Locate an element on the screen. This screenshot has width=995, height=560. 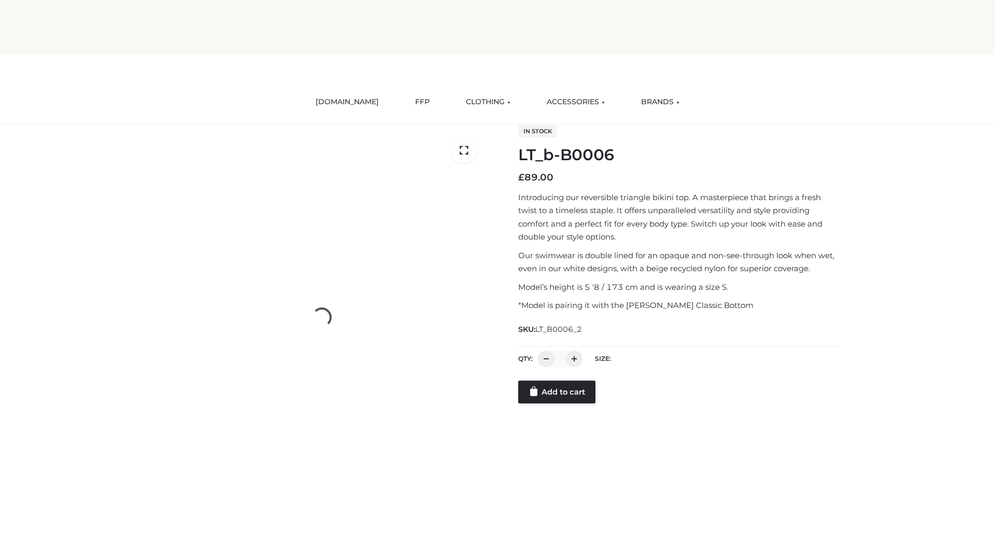
span: In stock is located at coordinates (537, 131).